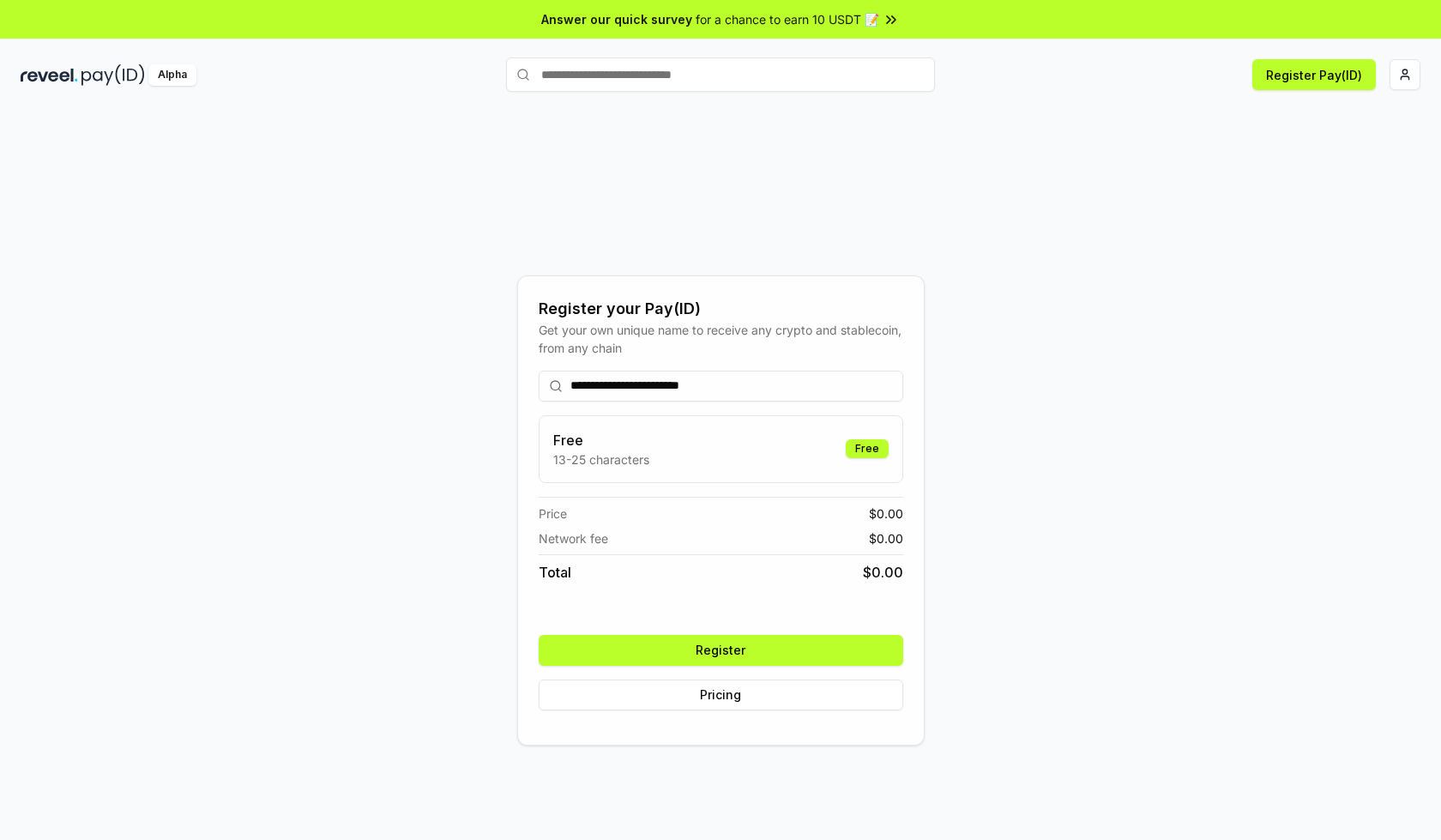 The image size is (1441, 840). Describe the element at coordinates (721, 309) in the screenshot. I see `div: Register your Pay(ID)` at that location.